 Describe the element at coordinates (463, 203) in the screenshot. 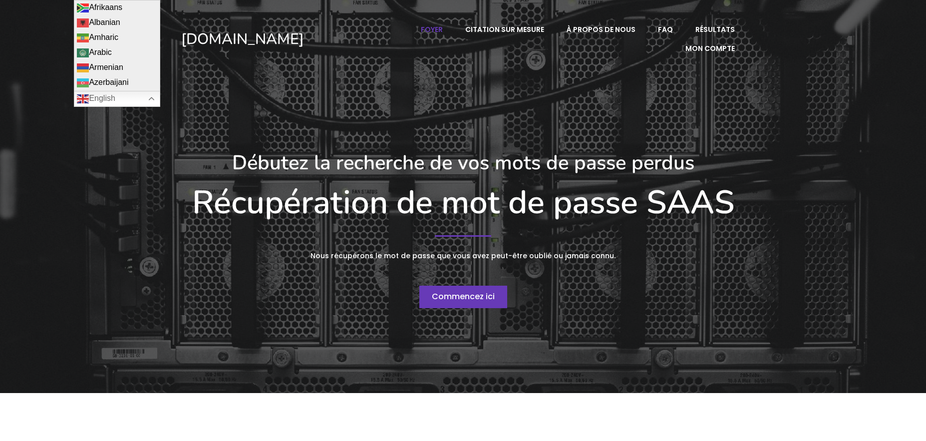

I see `h1: Récupération de mot de passe SAAS` at that location.